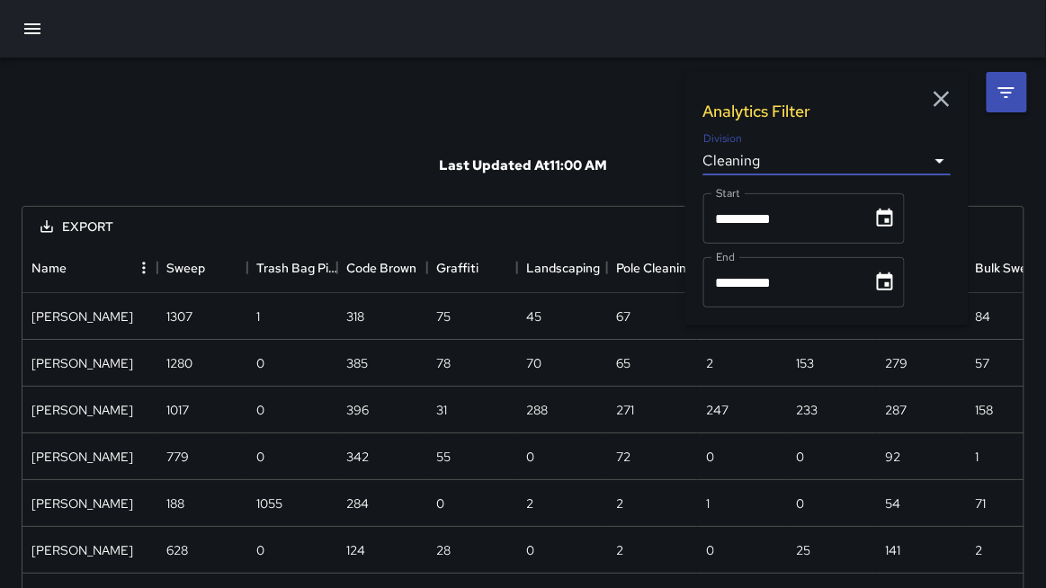 The width and height of the screenshot is (1046, 588). What do you see at coordinates (82, 504) in the screenshot?
I see `div: Nicolas Vega` at bounding box center [82, 504].